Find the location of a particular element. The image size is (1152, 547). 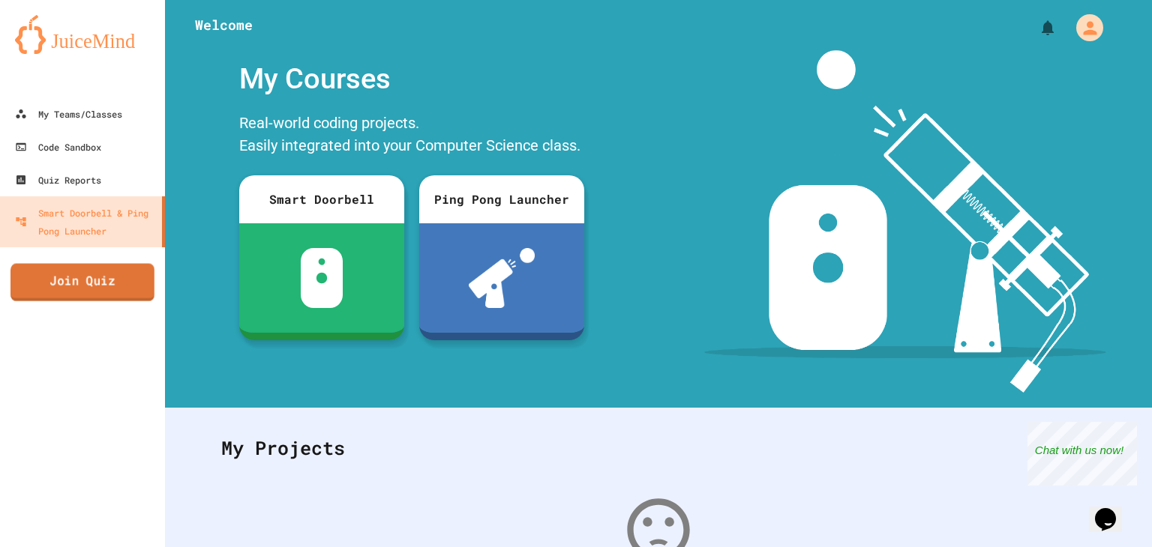

div: Smart Doorbell & Ping Pong Launcher is located at coordinates (85, 222).